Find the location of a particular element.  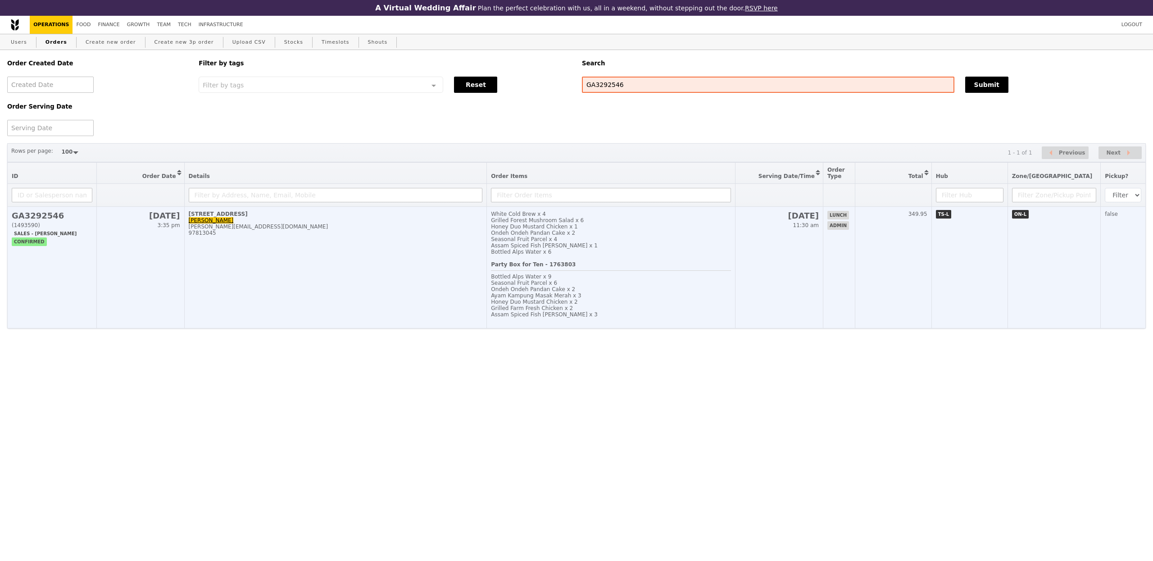

input: Filter by Address, Name, Email, Mobile is located at coordinates (335, 195).